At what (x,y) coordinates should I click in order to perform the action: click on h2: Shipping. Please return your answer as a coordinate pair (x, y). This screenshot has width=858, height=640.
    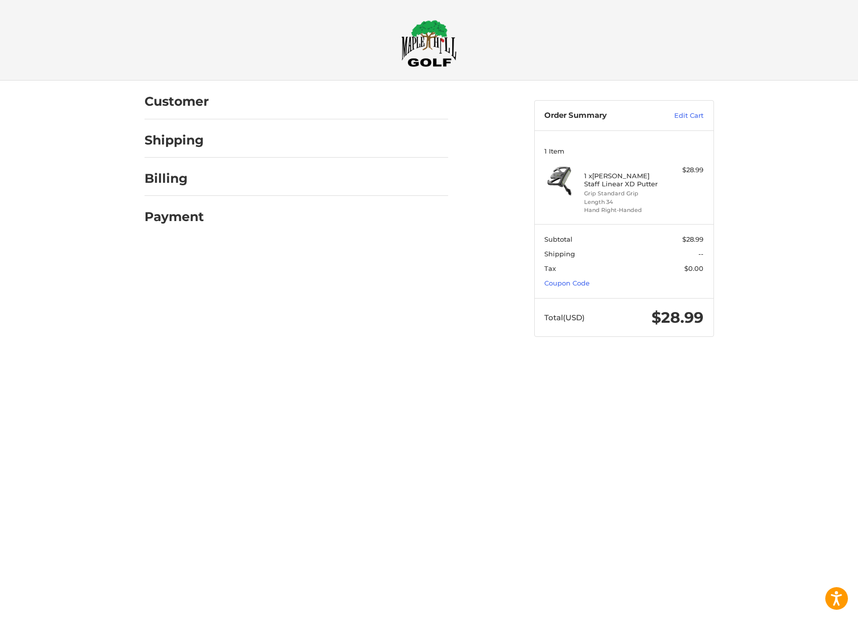
    Looking at the image, I should click on (174, 140).